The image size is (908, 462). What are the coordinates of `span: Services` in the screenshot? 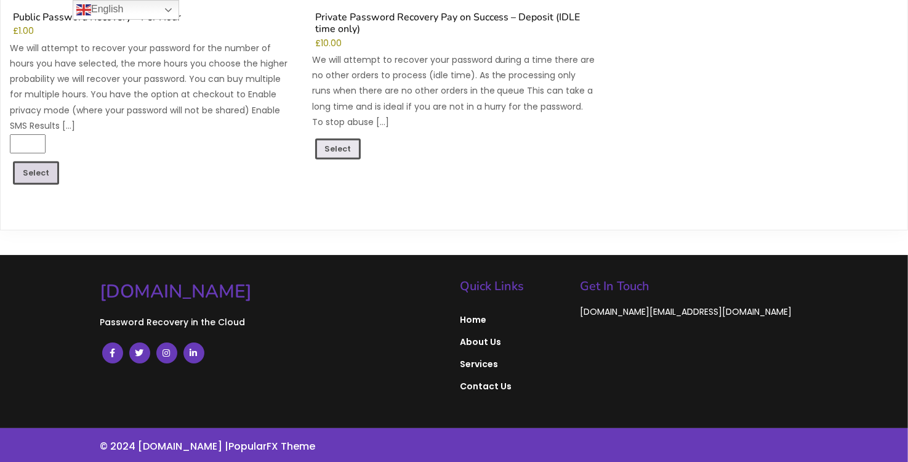 It's located at (514, 364).